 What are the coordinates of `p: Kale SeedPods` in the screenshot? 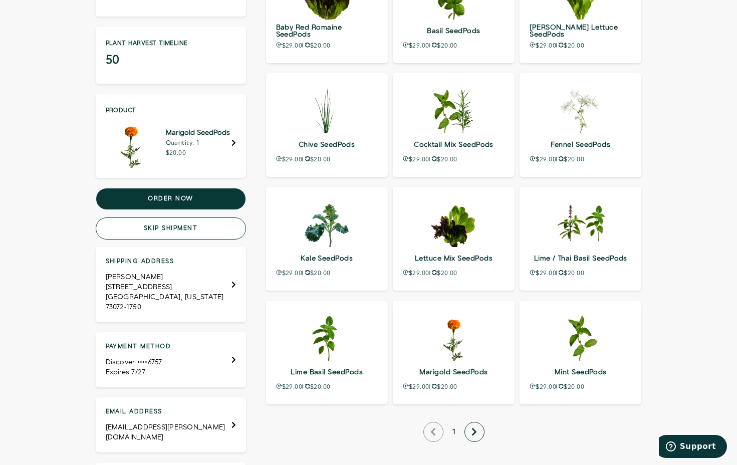 It's located at (327, 258).